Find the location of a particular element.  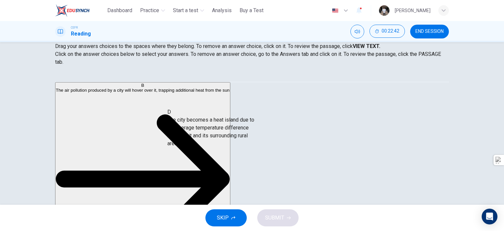

span: The air pollution produced by a city will hover over it, trapping additional heat from the sun is located at coordinates (143, 90).